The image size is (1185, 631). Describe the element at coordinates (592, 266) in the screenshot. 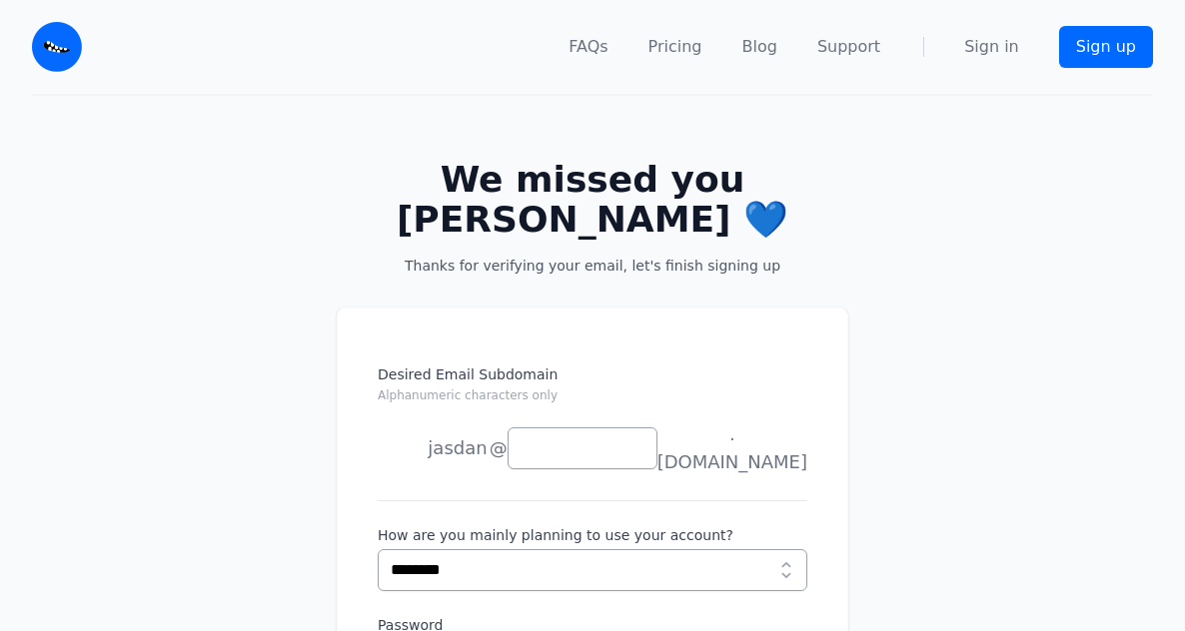

I see `p: Thanks for verifying your email, let's finish signing up` at that location.